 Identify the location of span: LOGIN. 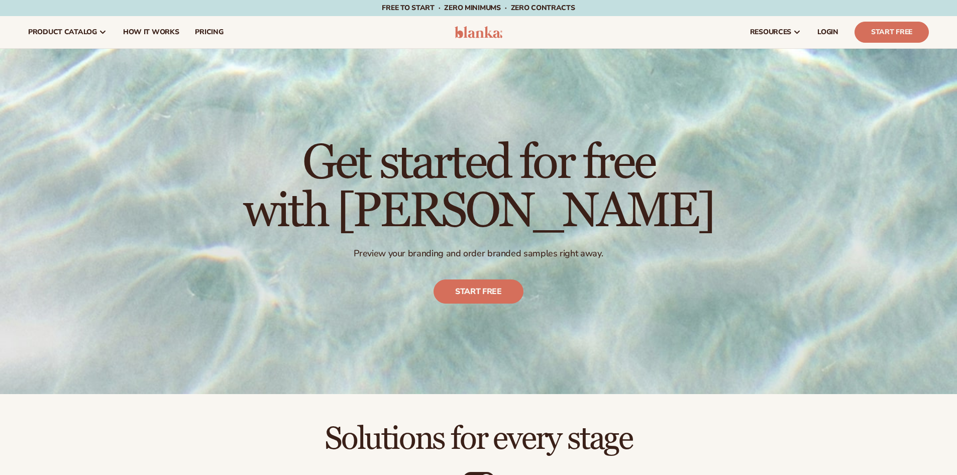
(828, 32).